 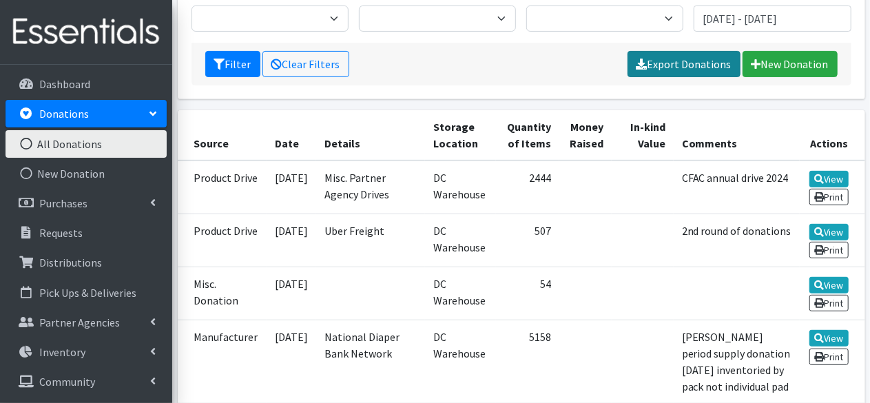 I want to click on a: Dashboard, so click(x=86, y=84).